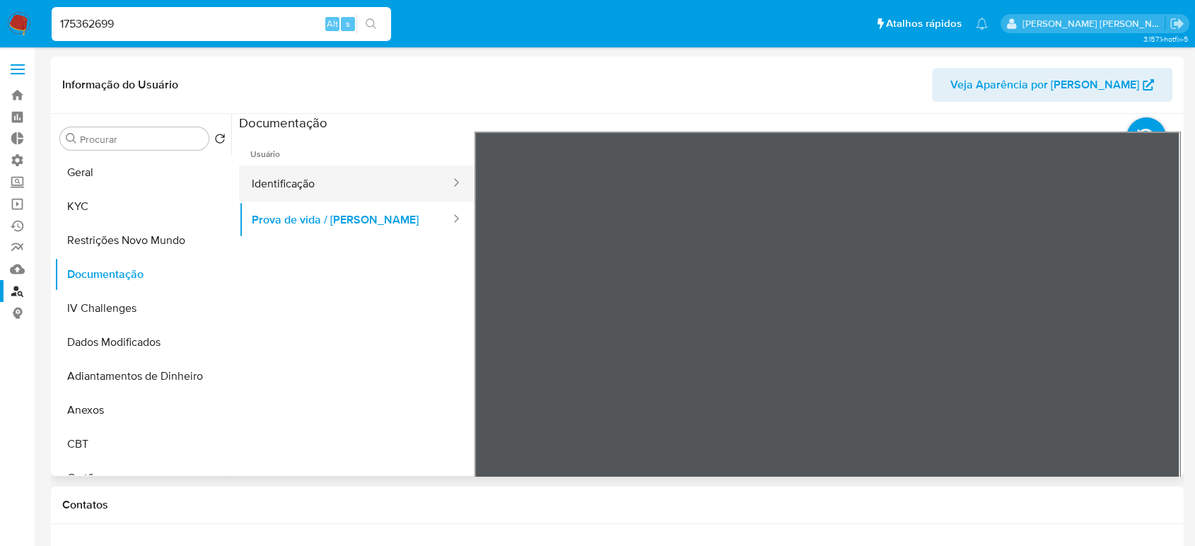 The width and height of the screenshot is (1195, 546). Describe the element at coordinates (143, 410) in the screenshot. I see `button: Anexos` at that location.